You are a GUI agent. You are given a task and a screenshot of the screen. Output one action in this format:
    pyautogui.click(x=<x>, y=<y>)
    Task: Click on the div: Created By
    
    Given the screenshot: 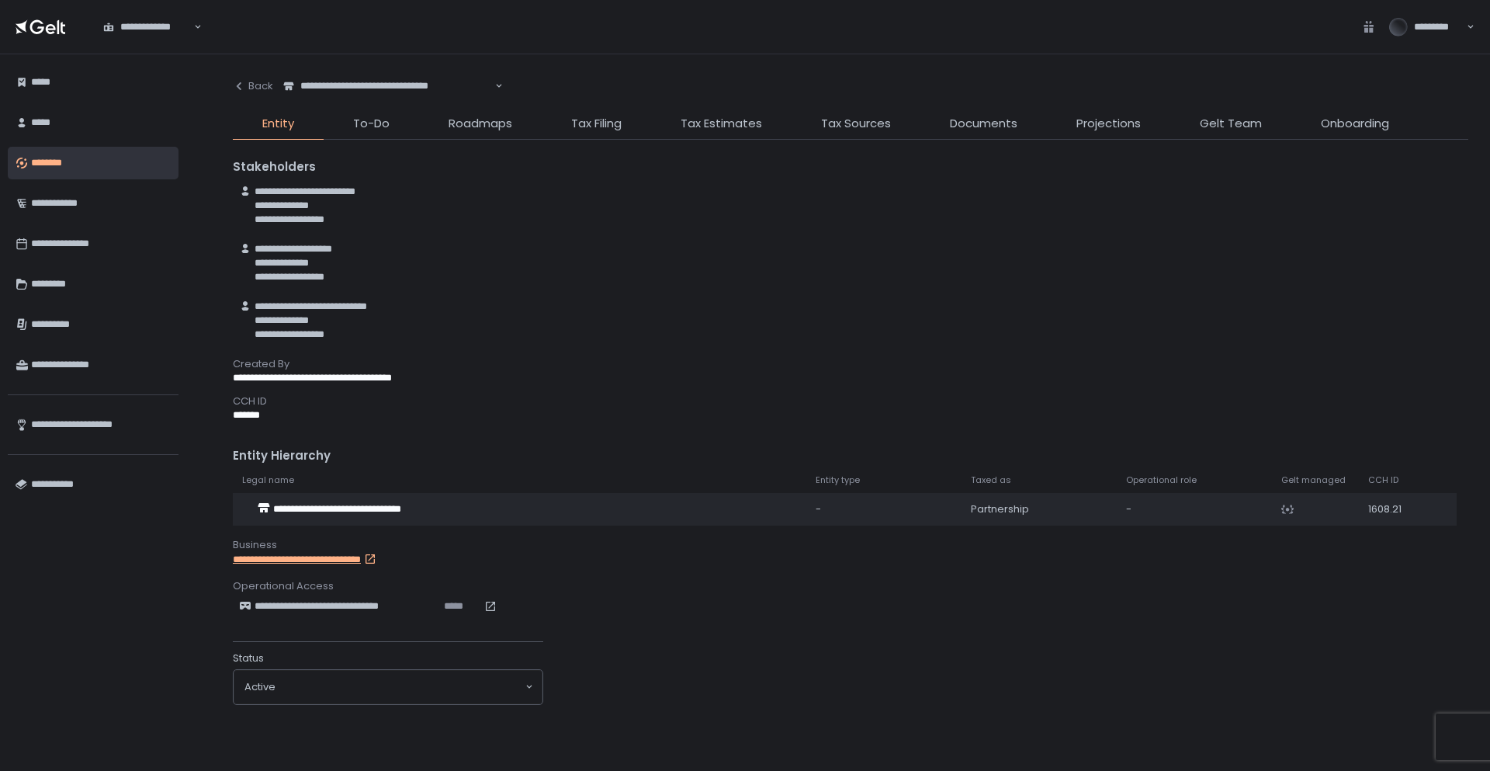 What is the action you would take?
    pyautogui.click(x=851, y=364)
    